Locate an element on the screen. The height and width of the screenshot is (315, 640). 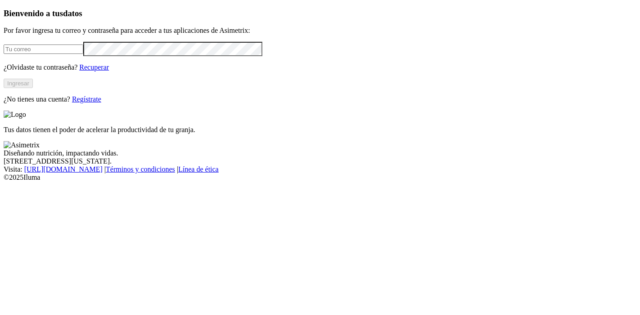
img: Asimetrix is located at coordinates (22, 145).